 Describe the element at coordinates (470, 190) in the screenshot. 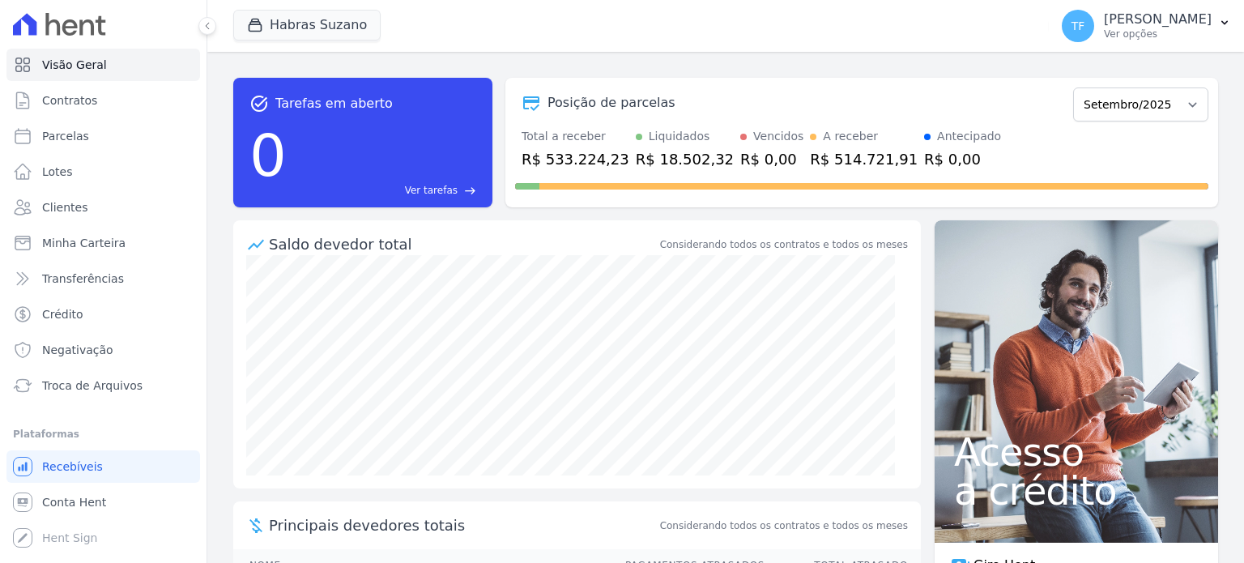

I see `span: east` at that location.